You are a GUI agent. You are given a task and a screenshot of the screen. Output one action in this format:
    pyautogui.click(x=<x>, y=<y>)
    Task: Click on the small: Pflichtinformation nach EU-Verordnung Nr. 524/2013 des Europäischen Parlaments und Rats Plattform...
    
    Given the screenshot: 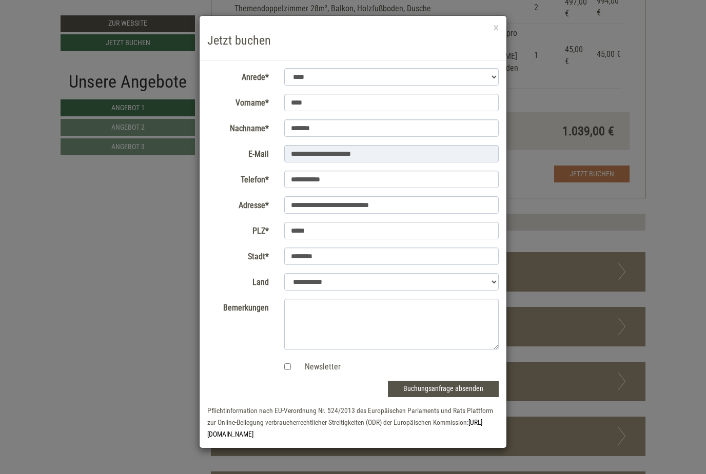 What is the action you would take?
    pyautogui.click(x=350, y=423)
    